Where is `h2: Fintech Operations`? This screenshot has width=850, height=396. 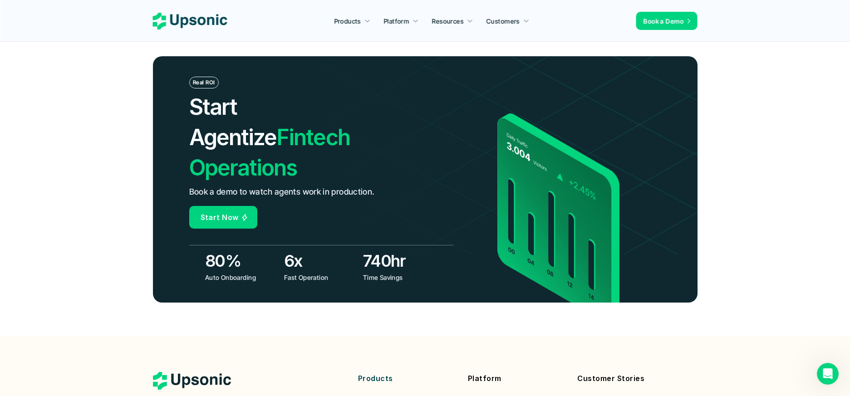 h2: Fintech Operations is located at coordinates (295, 138).